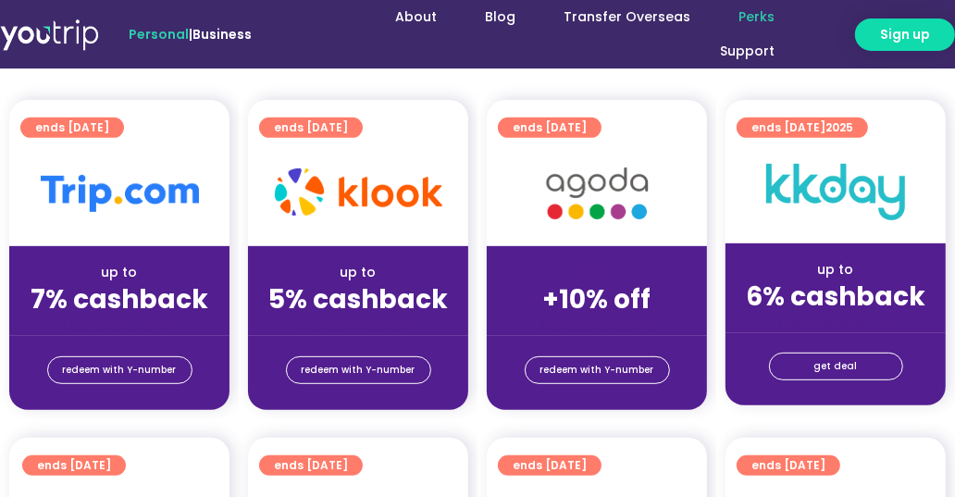 This screenshot has height=497, width=955. I want to click on a: Support, so click(747, 51).